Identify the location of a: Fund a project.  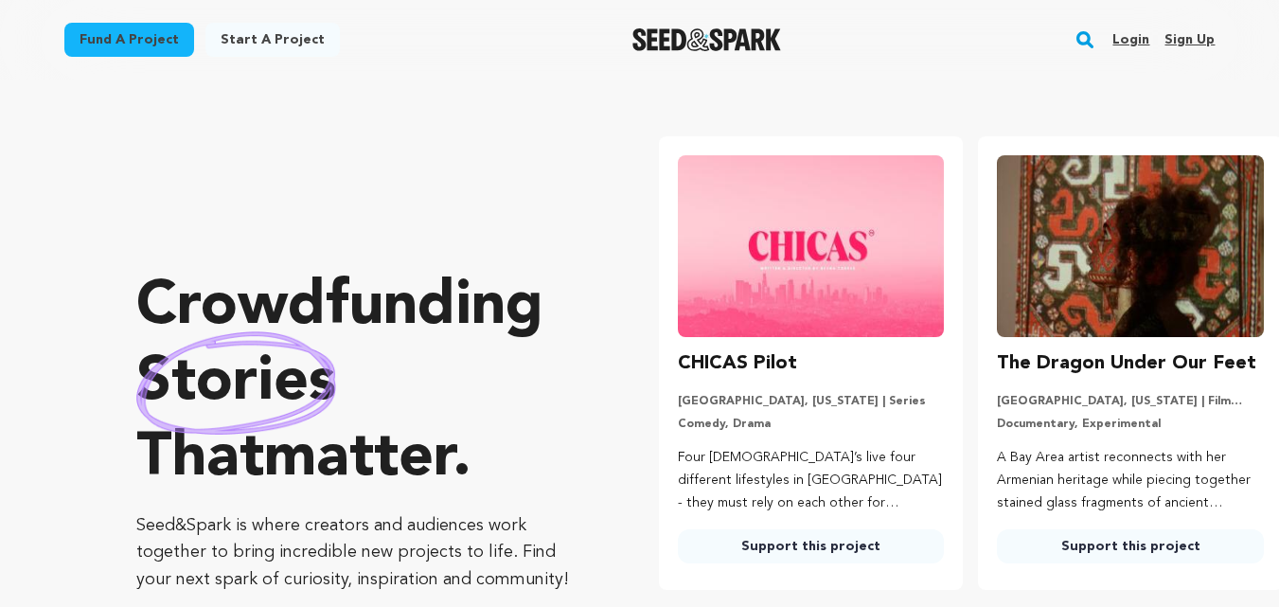
(129, 40).